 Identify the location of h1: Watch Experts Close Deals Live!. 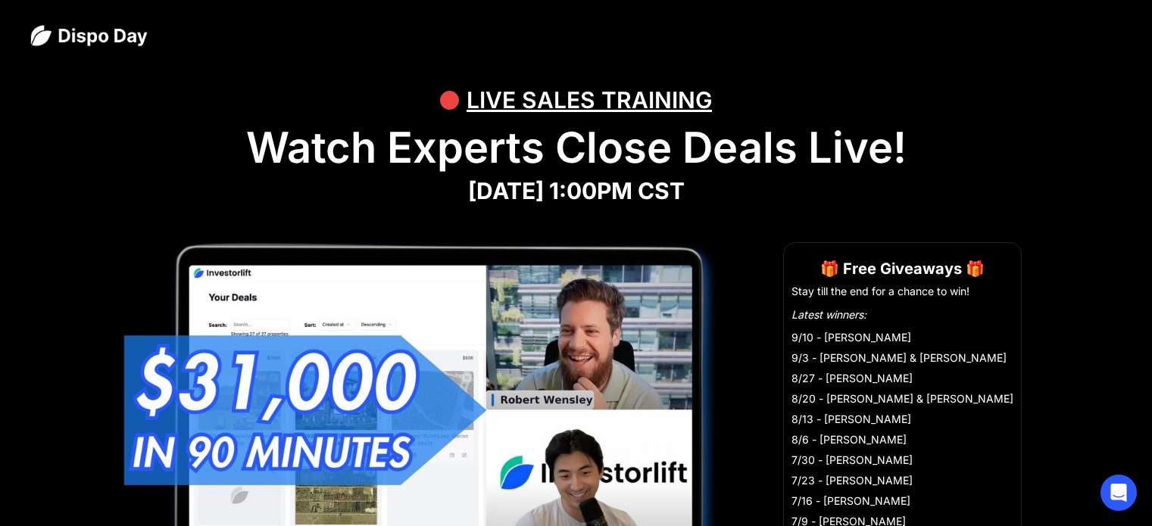
(576, 148).